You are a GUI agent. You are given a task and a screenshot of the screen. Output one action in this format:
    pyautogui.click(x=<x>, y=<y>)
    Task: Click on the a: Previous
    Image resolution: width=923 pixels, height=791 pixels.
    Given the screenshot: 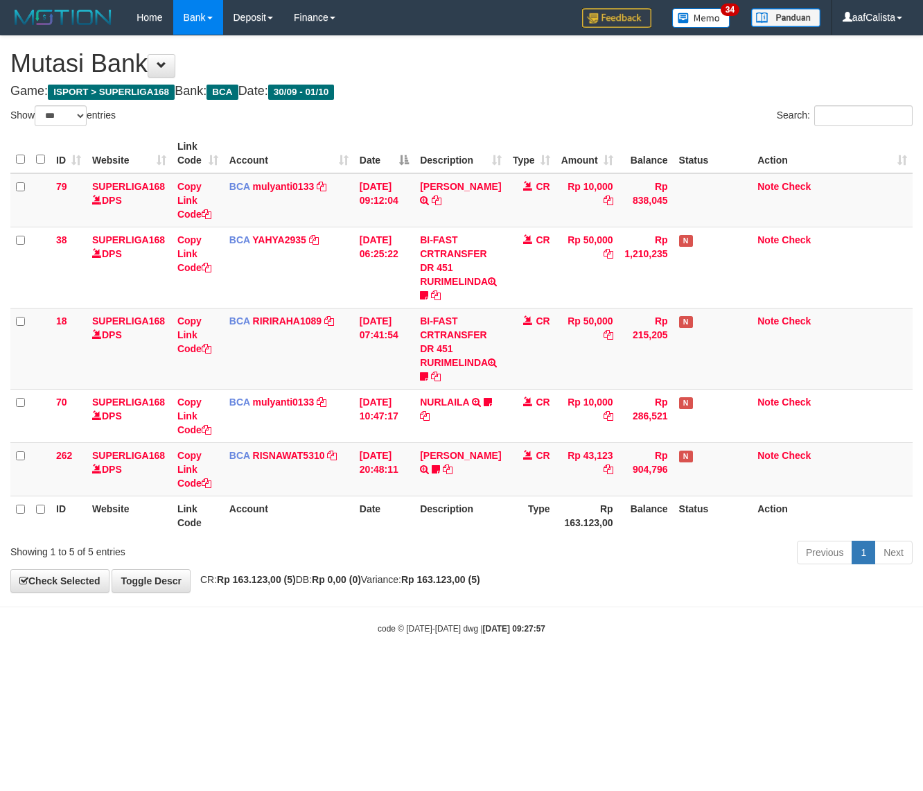 What is the action you would take?
    pyautogui.click(x=825, y=552)
    